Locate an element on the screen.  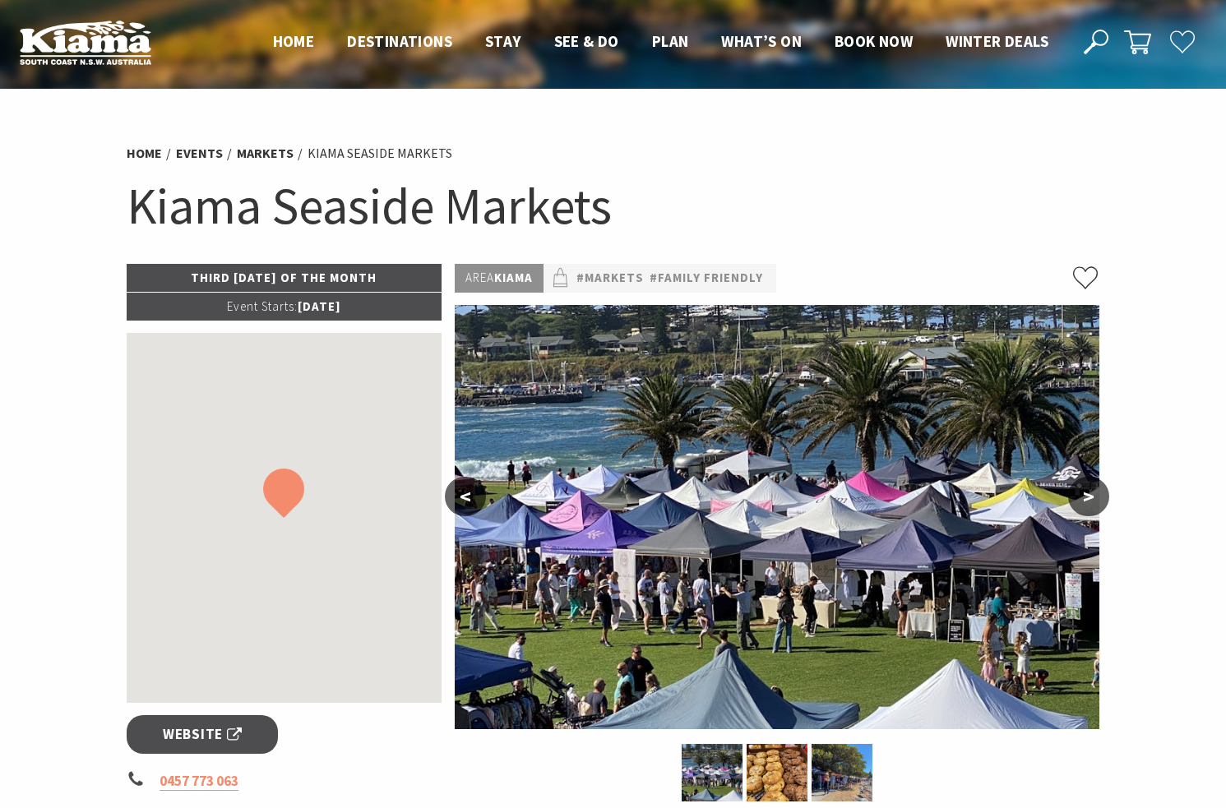
span: Website is located at coordinates (202, 734).